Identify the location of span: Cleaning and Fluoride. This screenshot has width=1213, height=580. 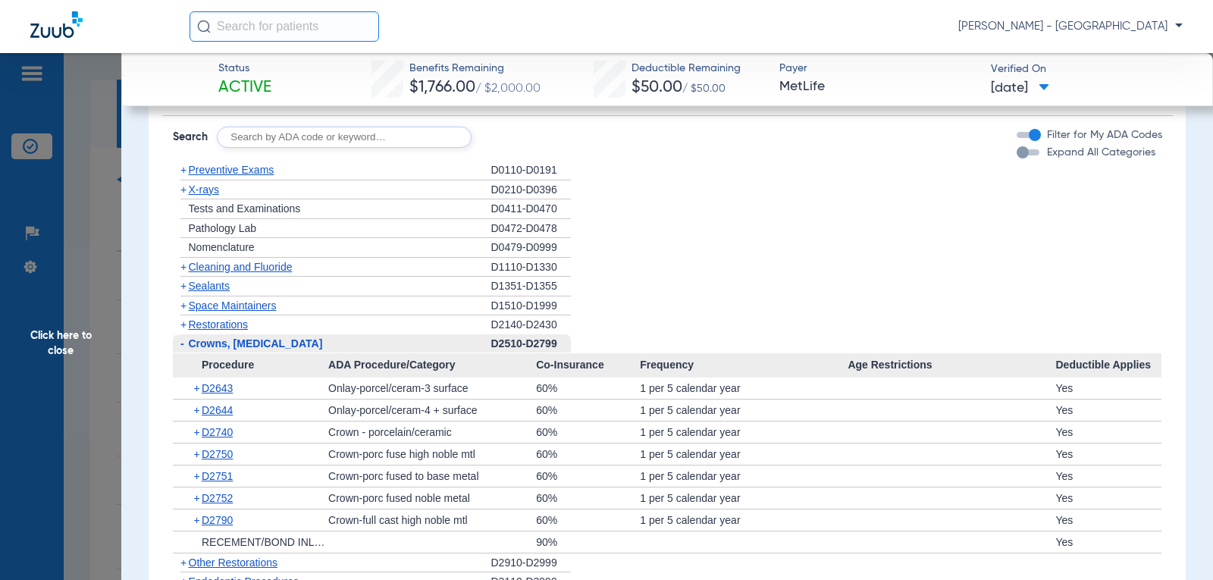
(240, 267).